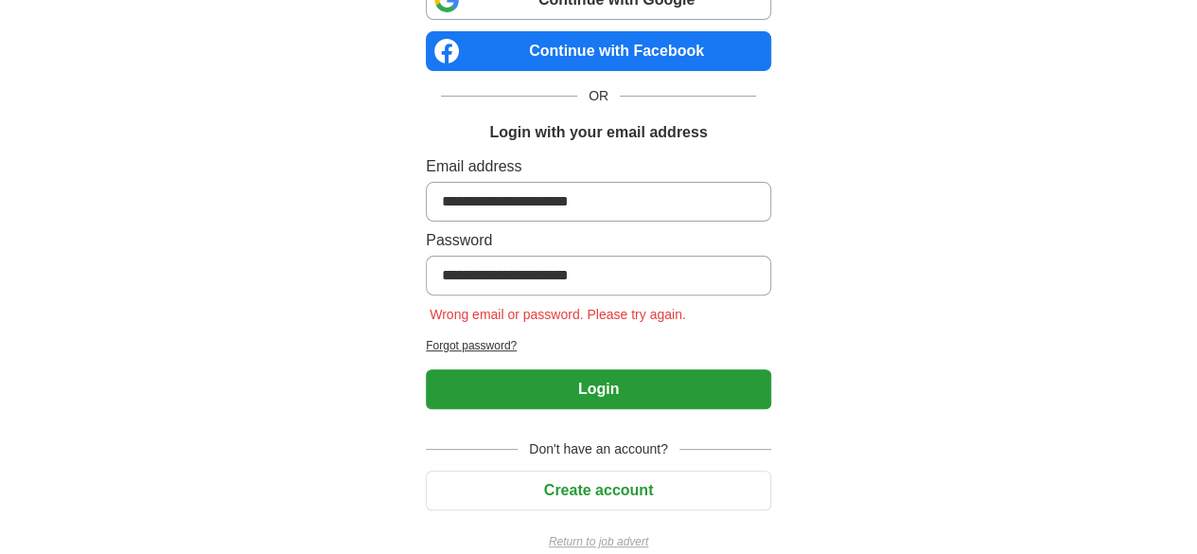 The height and width of the screenshot is (554, 1197). I want to click on a: Return to job advert, so click(598, 541).